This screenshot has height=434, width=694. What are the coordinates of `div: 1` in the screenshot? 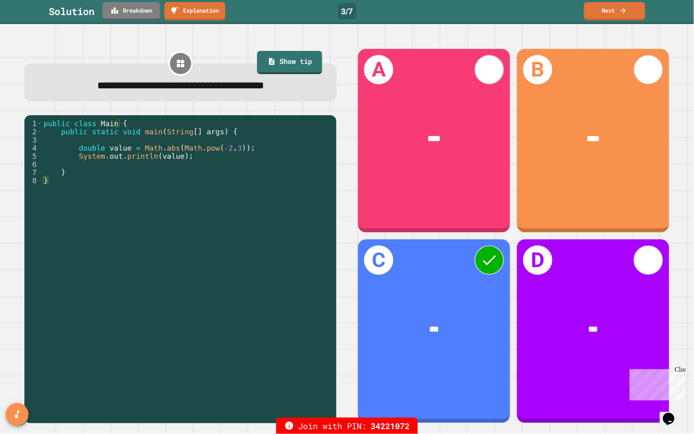 It's located at (33, 123).